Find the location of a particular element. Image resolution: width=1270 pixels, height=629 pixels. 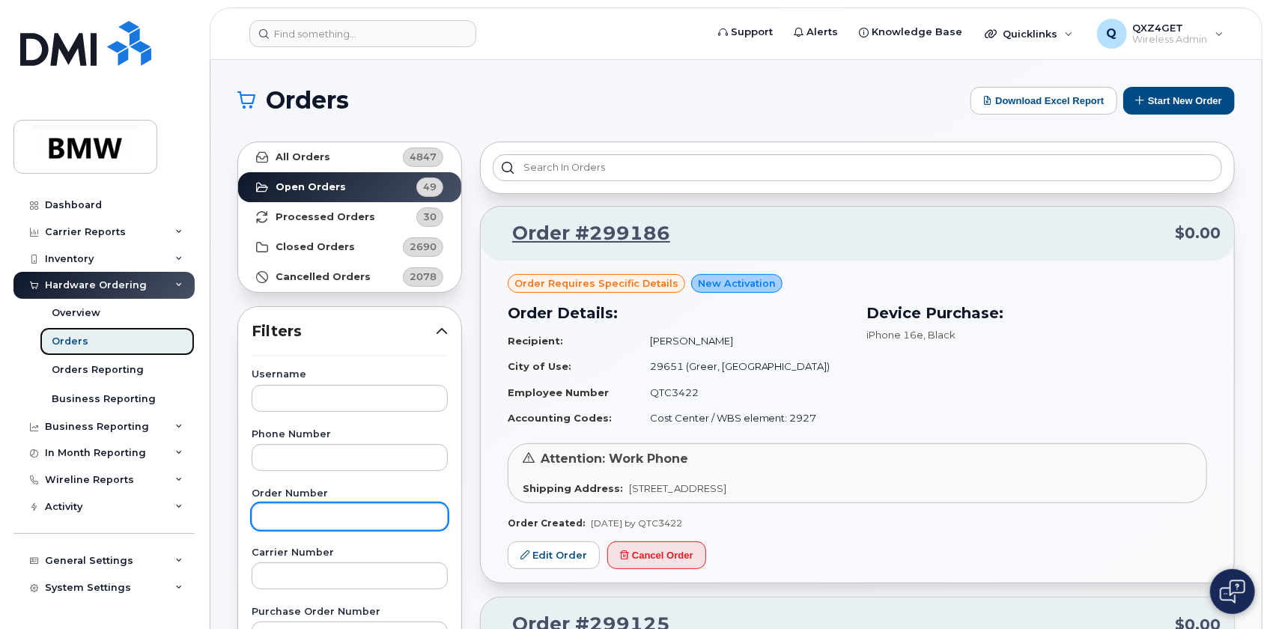

span: 30 is located at coordinates (430, 216).